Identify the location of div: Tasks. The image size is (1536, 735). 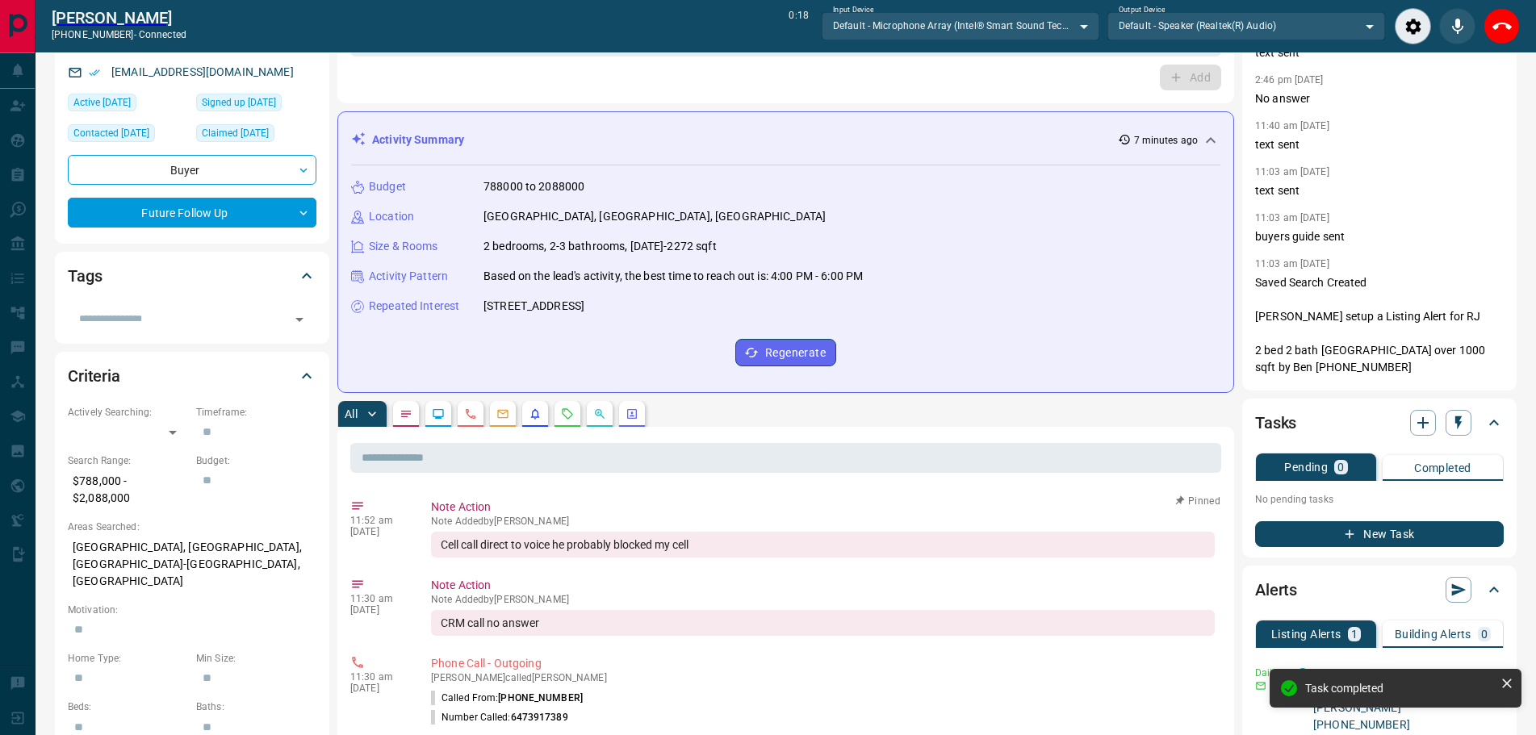
(1379, 423).